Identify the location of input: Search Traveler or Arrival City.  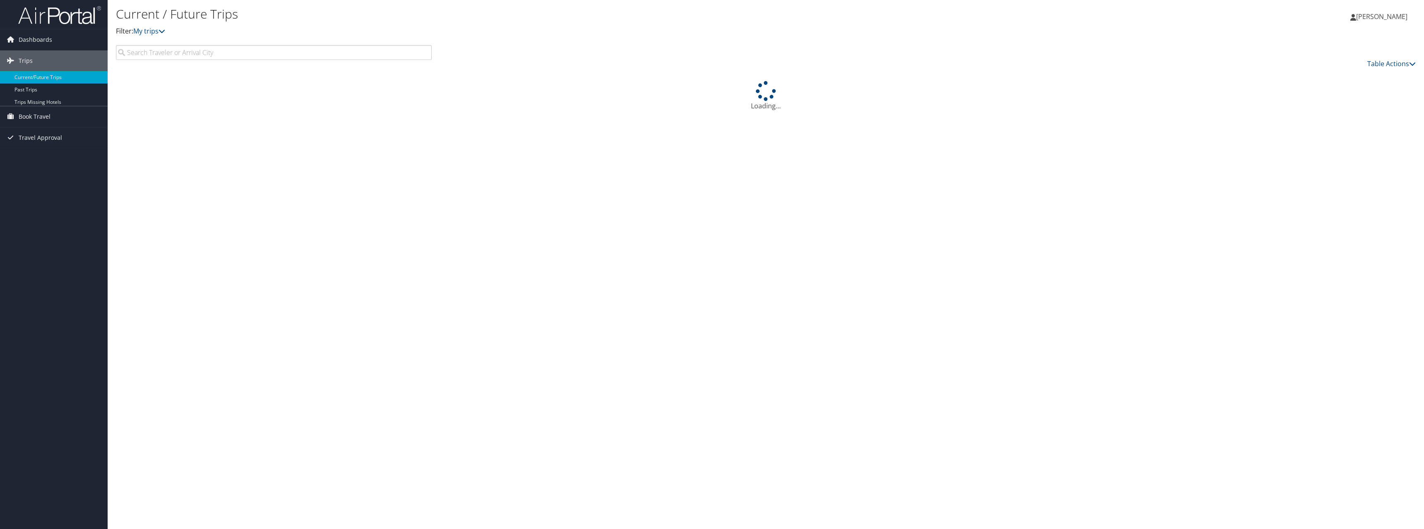
(274, 53).